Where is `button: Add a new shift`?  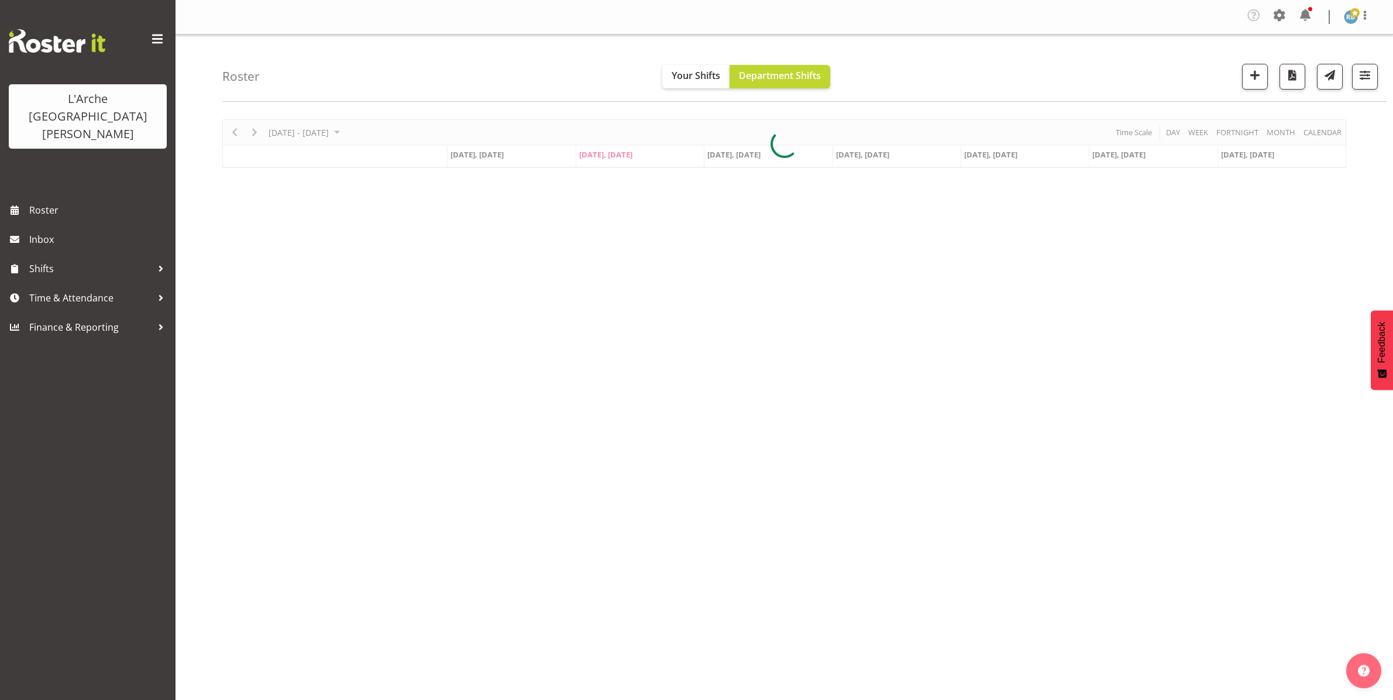
button: Add a new shift is located at coordinates (1255, 77).